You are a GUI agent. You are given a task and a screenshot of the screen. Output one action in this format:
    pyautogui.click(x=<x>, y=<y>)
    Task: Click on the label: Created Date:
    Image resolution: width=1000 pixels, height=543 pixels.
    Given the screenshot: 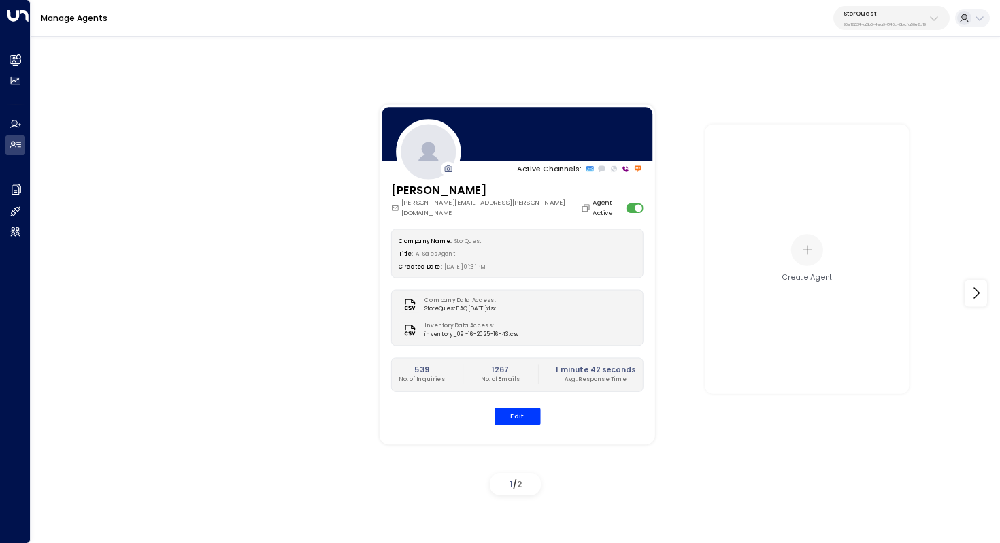 What is the action you would take?
    pyautogui.click(x=420, y=266)
    